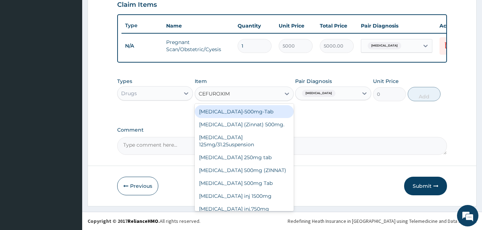 The image size is (482, 230). What do you see at coordinates (453, 26) in the screenshot?
I see `th: Actions` at bounding box center [453, 26].